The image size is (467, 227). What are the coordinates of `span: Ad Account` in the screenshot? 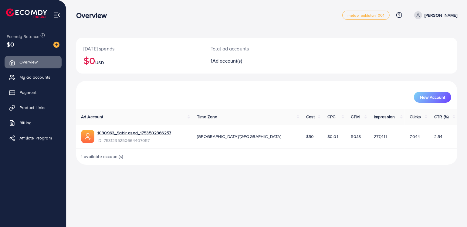 It's located at (92, 117).